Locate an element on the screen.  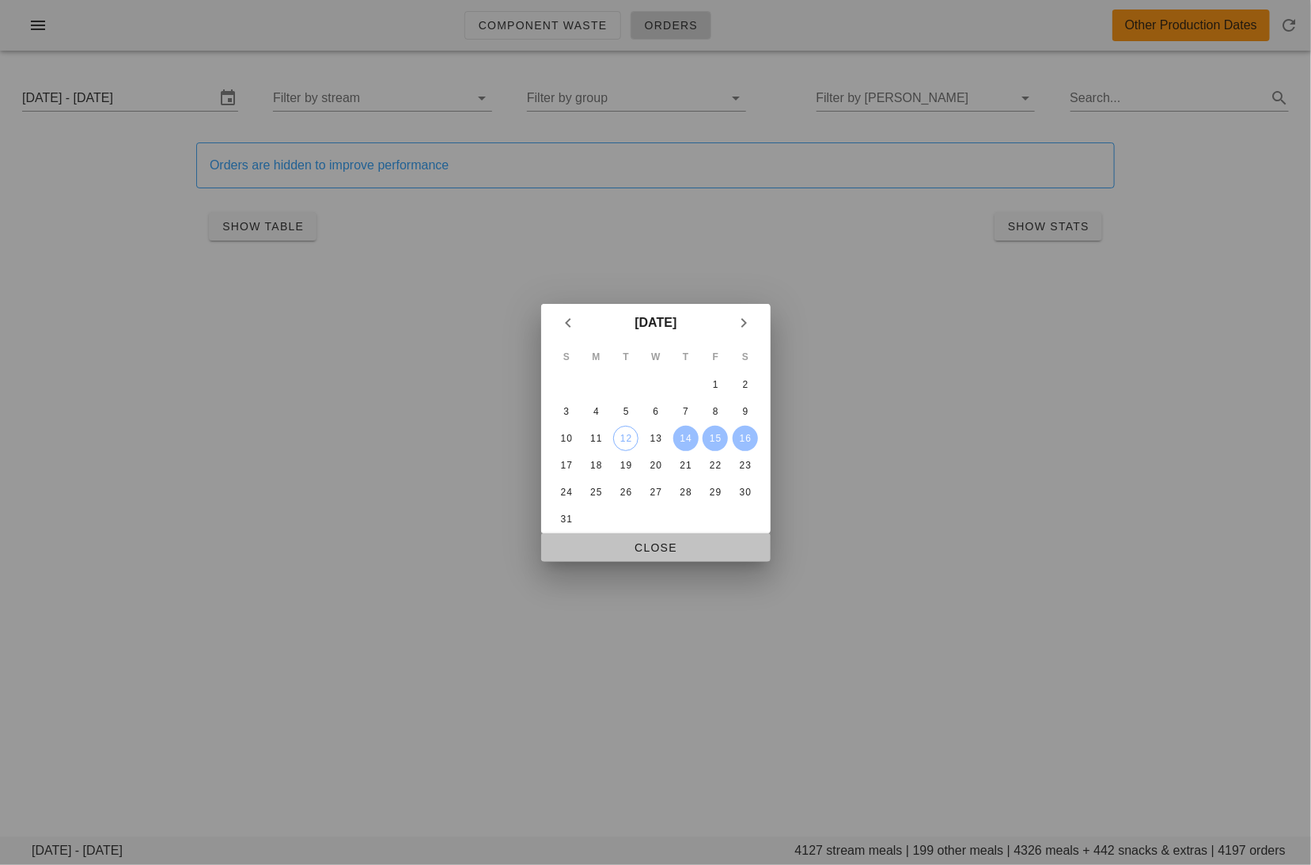
button: 15 is located at coordinates (715, 438).